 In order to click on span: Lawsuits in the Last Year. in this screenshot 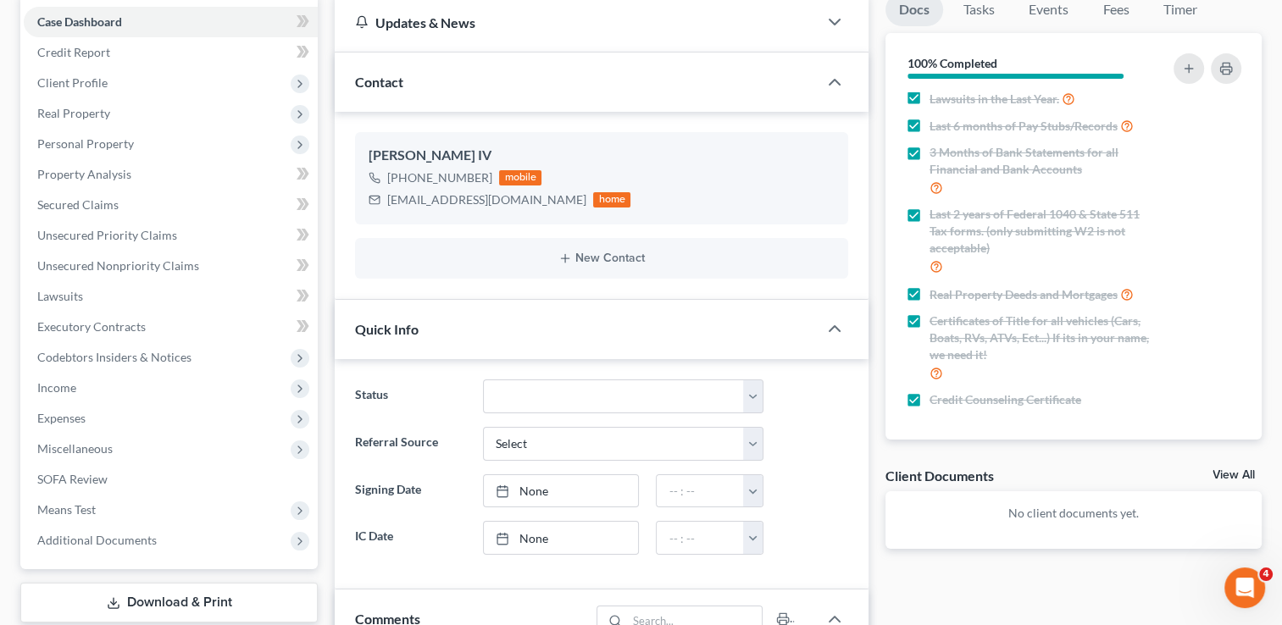, I will do `click(994, 99)`.